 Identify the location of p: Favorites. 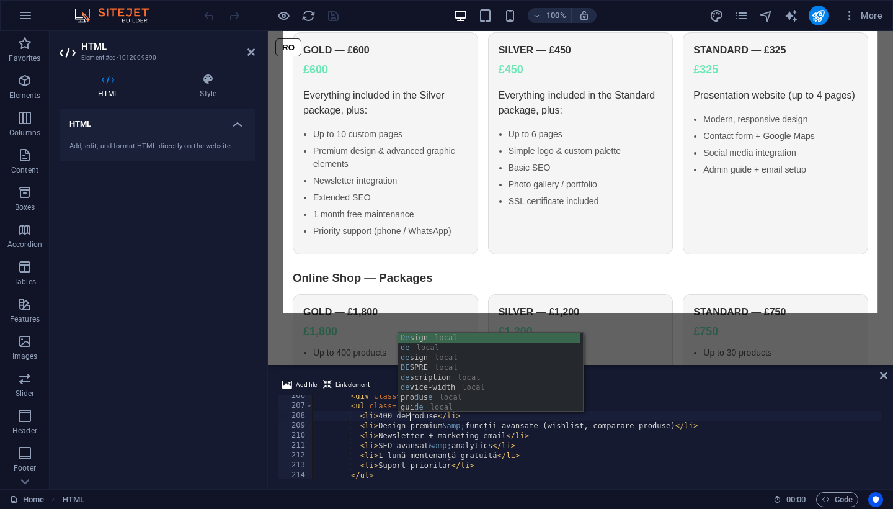
(24, 58).